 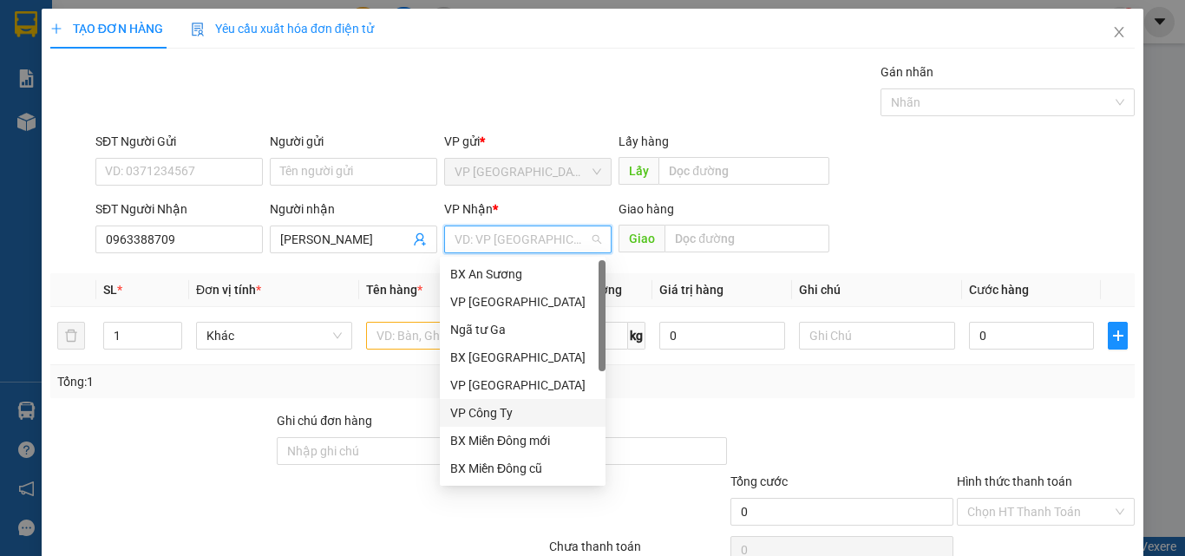 I want to click on div: Ngã tư Ga, so click(x=522, y=330).